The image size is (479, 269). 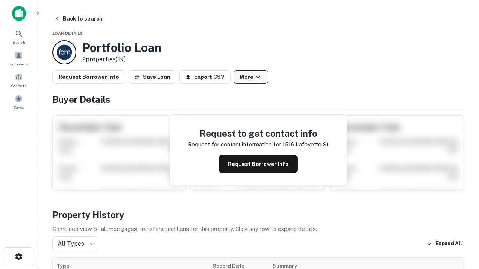 I want to click on a: Borrowers, so click(x=19, y=58).